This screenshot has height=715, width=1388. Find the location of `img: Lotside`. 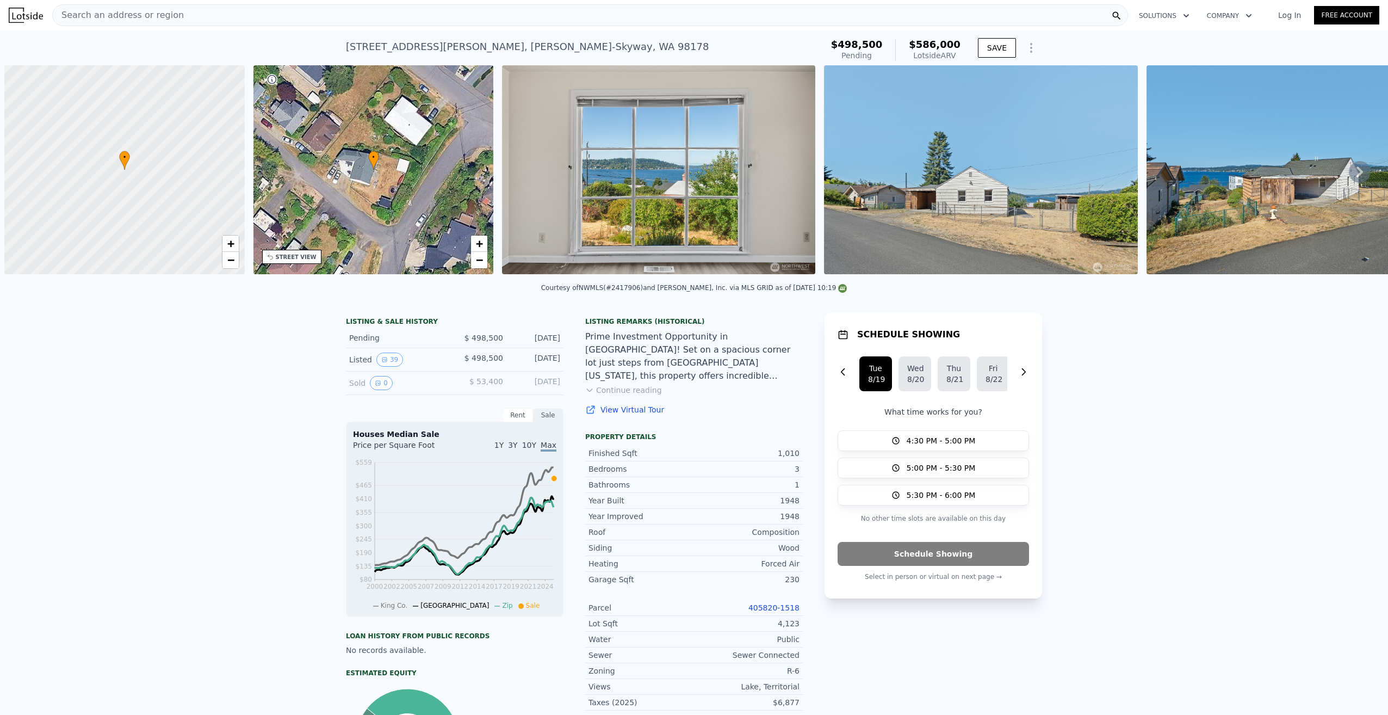

img: Lotside is located at coordinates (26, 15).